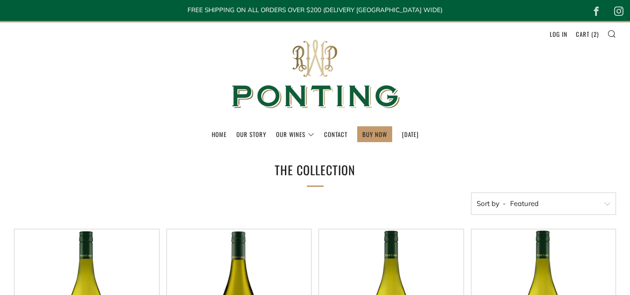  Describe the element at coordinates (315, 170) in the screenshot. I see `h1: The Collection` at that location.